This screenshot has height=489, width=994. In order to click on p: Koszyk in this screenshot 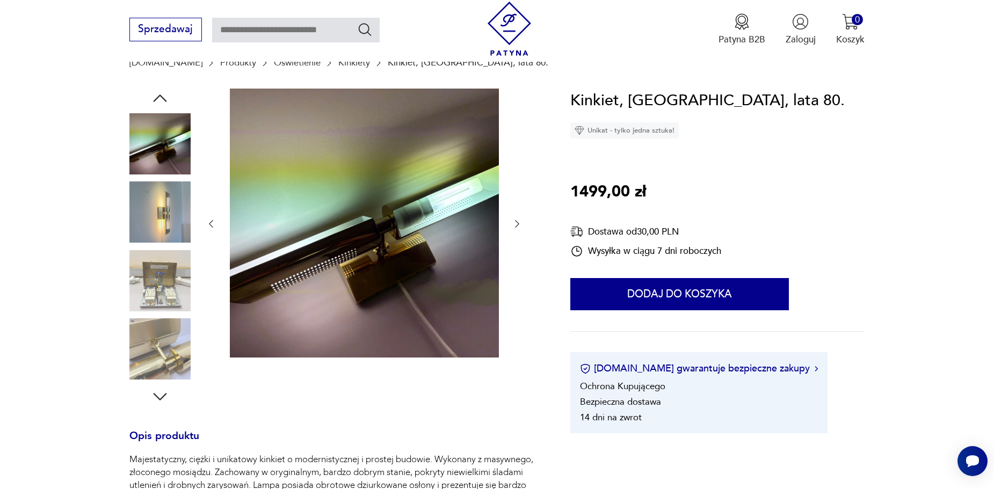, I will do `click(850, 39)`.